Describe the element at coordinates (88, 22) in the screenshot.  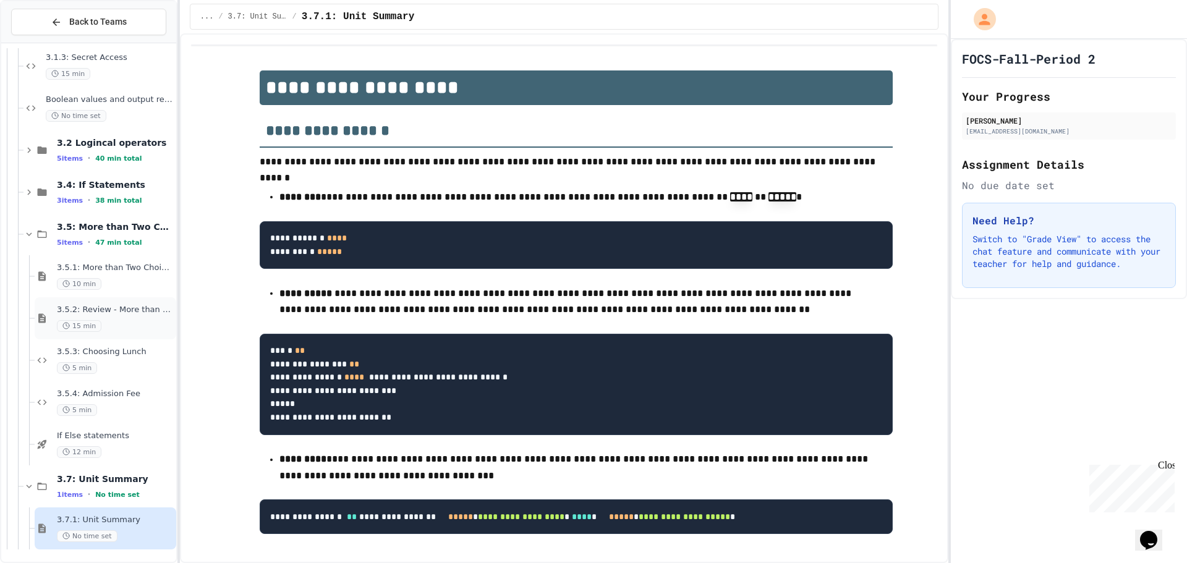
I see `button: Back to Teams` at that location.